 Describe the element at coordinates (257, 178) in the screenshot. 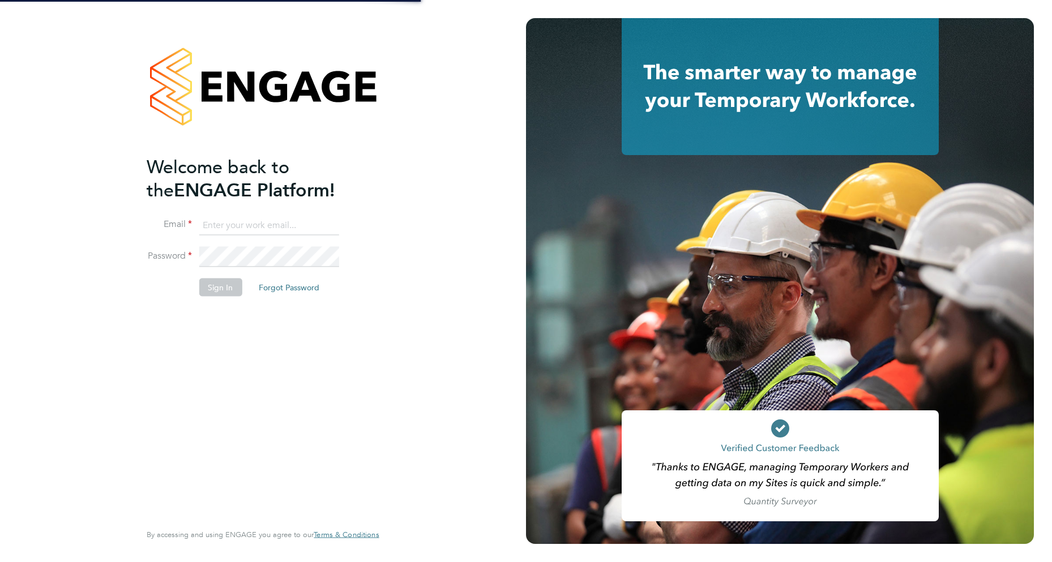

I see `h2: ENGAGE Platform!` at that location.